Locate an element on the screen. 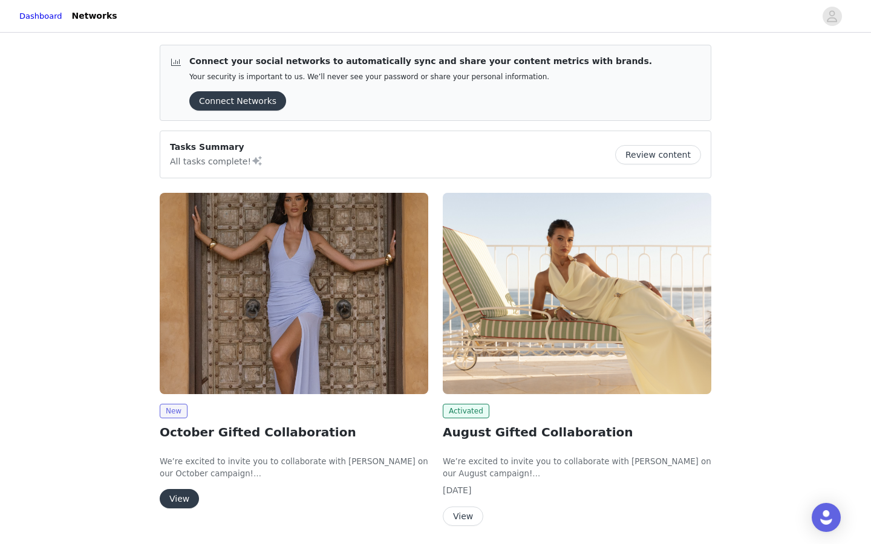  a: Networks is located at coordinates (94, 16).